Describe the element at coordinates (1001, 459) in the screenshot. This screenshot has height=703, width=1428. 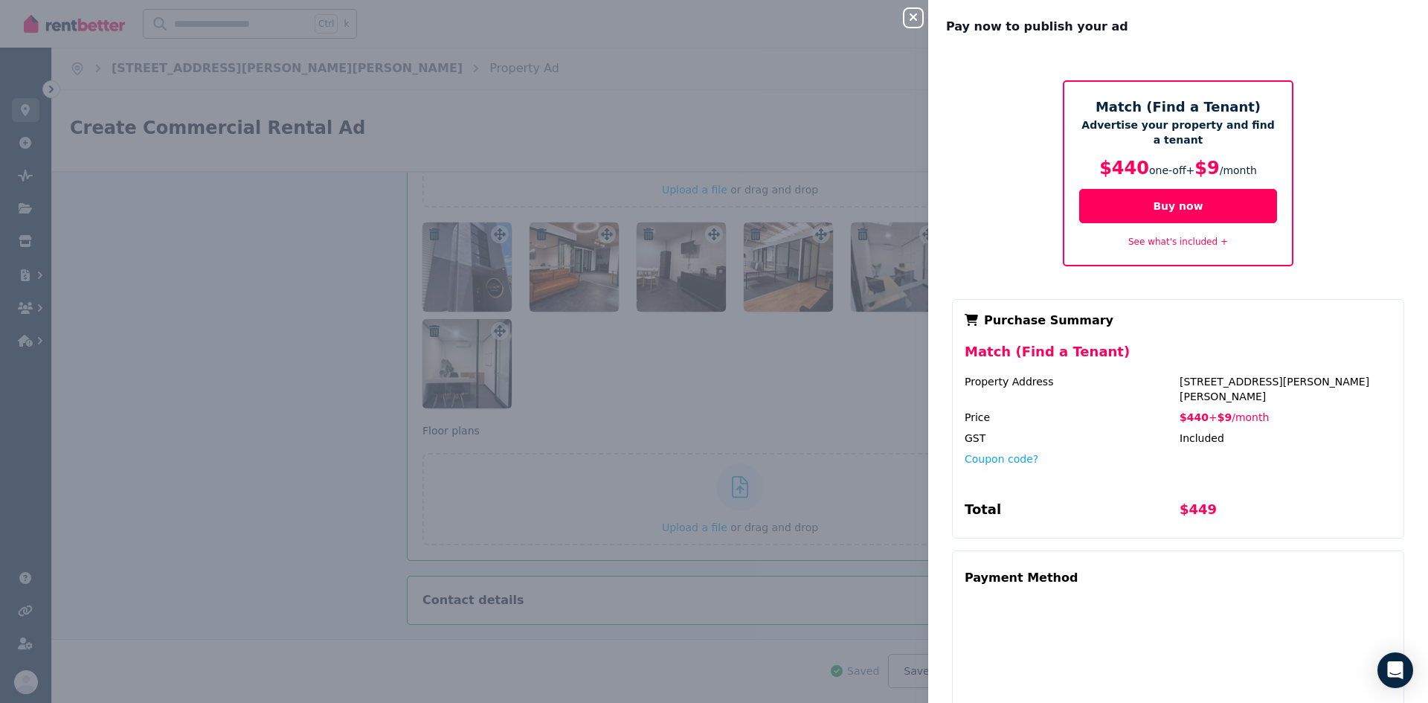
I see `button: Coupon code?` at that location.